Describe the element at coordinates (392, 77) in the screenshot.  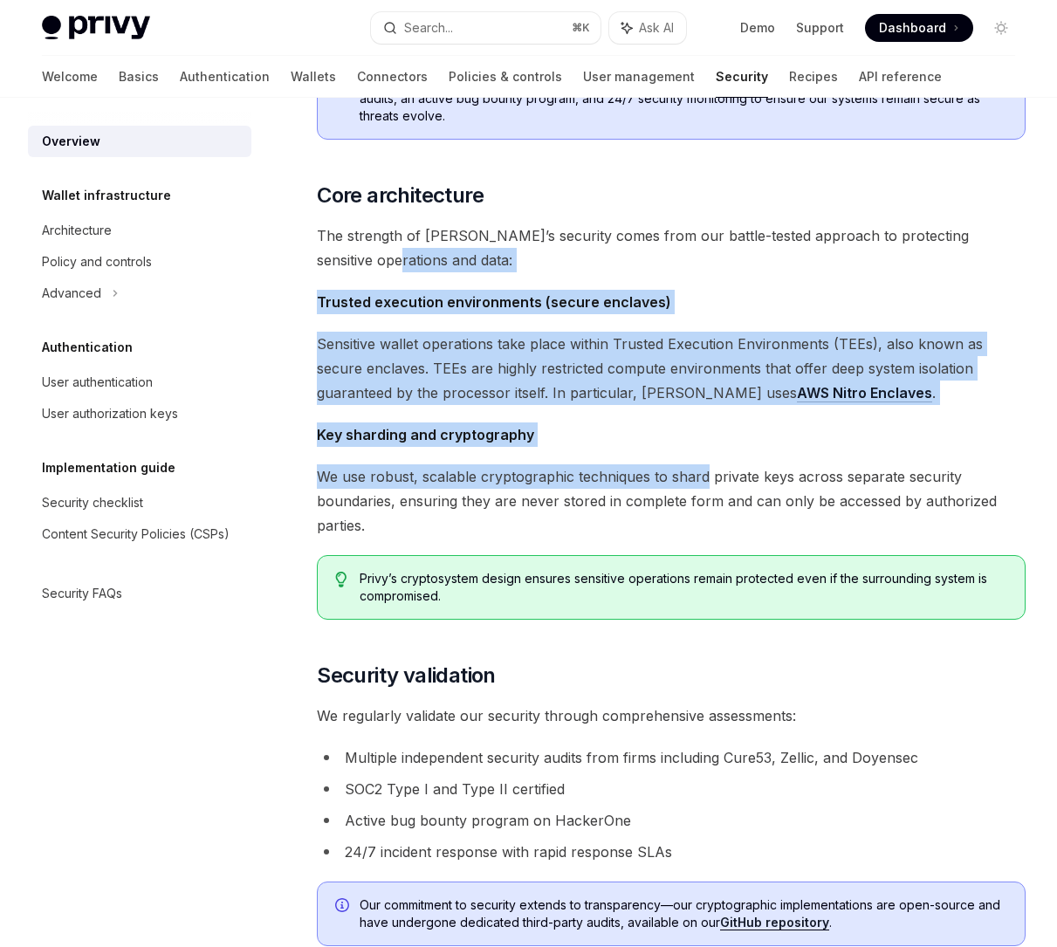
I see `a: Connectors` at that location.